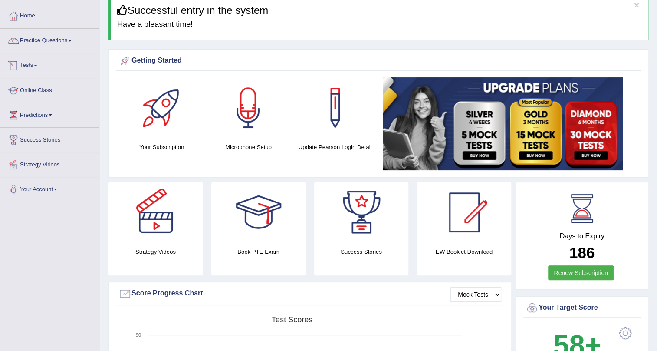 This screenshot has width=657, height=351. What do you see at coordinates (581, 273) in the screenshot?
I see `a: Renew Subscription` at bounding box center [581, 273].